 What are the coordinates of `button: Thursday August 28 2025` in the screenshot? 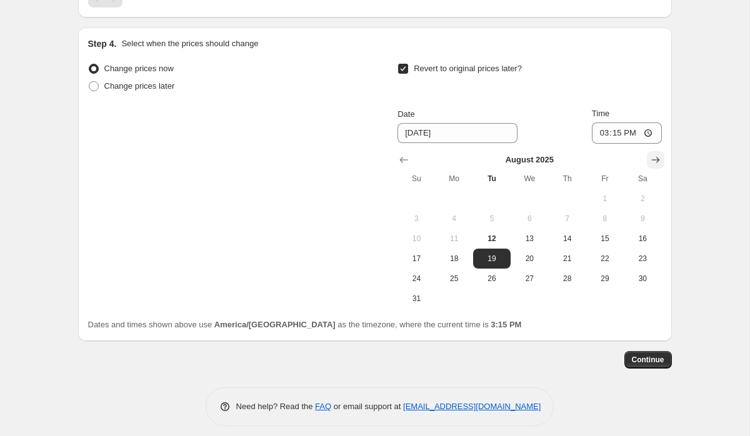 It's located at (567, 279).